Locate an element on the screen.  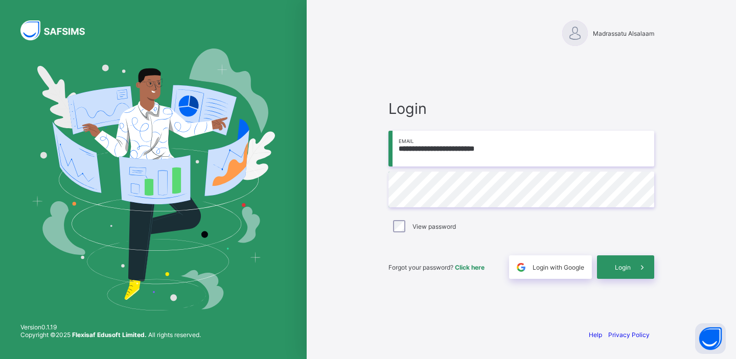
strong: Flexisaf Edusoft Limited. is located at coordinates (109, 335).